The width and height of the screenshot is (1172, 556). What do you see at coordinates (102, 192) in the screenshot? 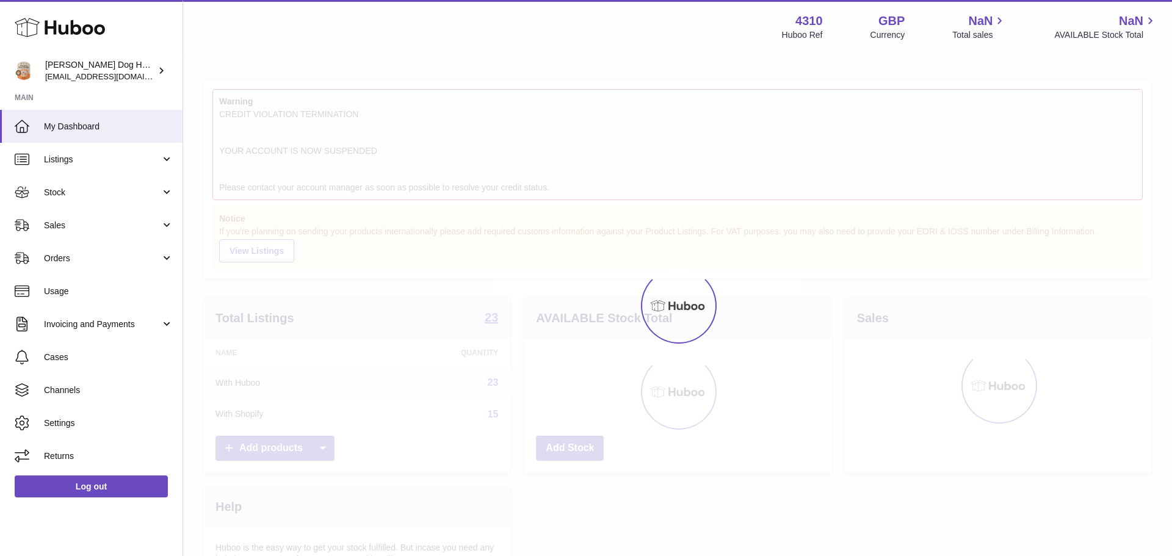
I see `span: Stock` at bounding box center [102, 192].